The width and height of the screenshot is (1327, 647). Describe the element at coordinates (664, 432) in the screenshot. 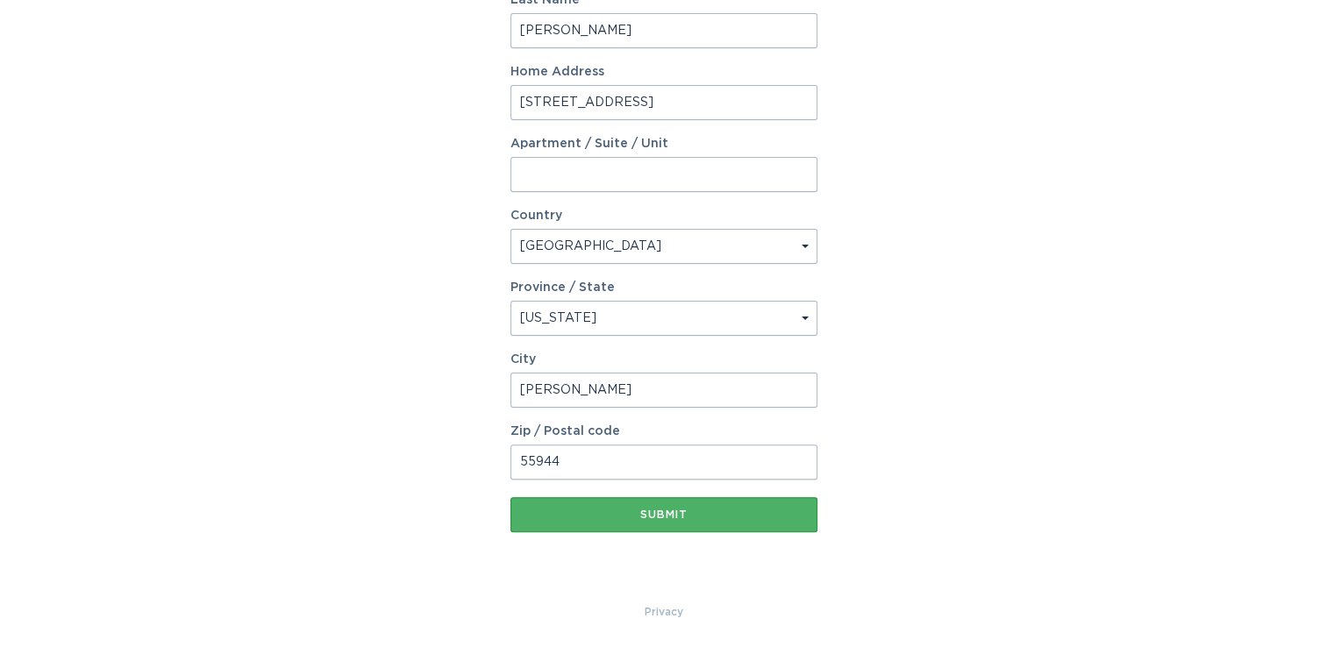

I see `label: Zip / Postal code` at that location.